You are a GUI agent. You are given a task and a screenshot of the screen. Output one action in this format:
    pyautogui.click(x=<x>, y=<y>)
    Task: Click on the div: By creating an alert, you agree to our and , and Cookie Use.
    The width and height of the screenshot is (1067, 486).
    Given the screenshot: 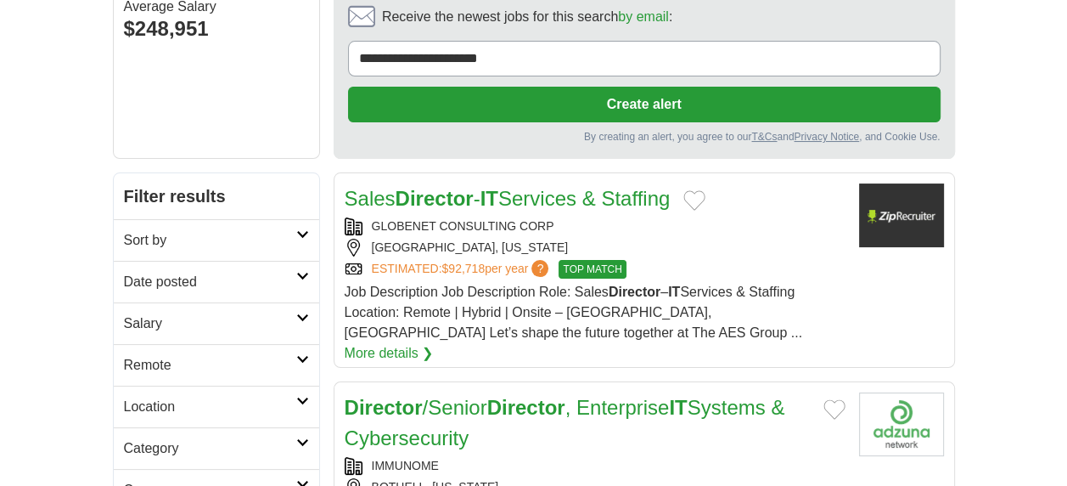 What is the action you would take?
    pyautogui.click(x=644, y=137)
    